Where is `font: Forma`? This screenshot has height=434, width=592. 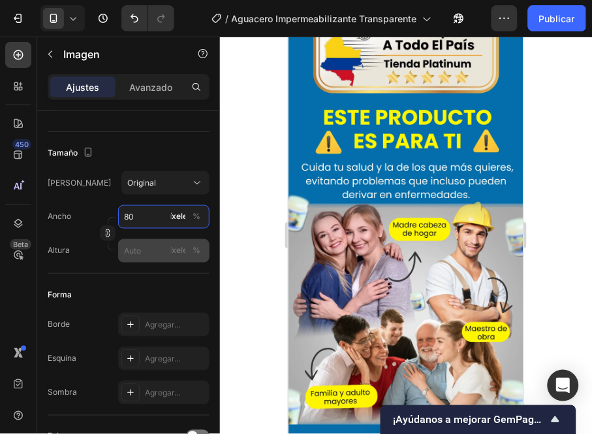 font: Forma is located at coordinates (59, 294).